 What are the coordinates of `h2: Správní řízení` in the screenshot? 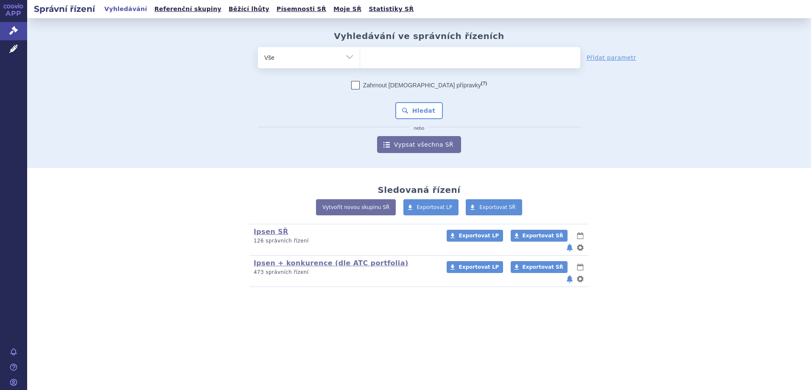 It's located at (65, 9).